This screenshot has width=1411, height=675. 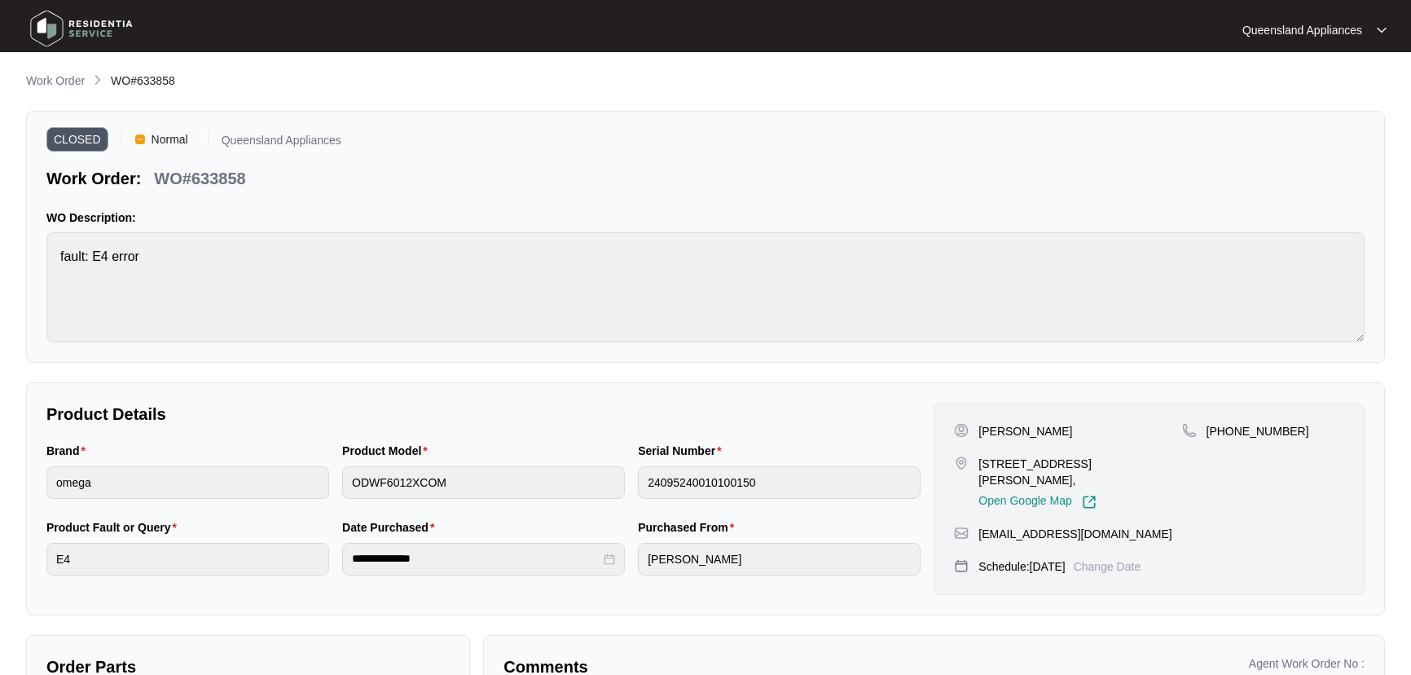 What do you see at coordinates (388, 451) in the screenshot?
I see `label: Product Model` at bounding box center [388, 451].